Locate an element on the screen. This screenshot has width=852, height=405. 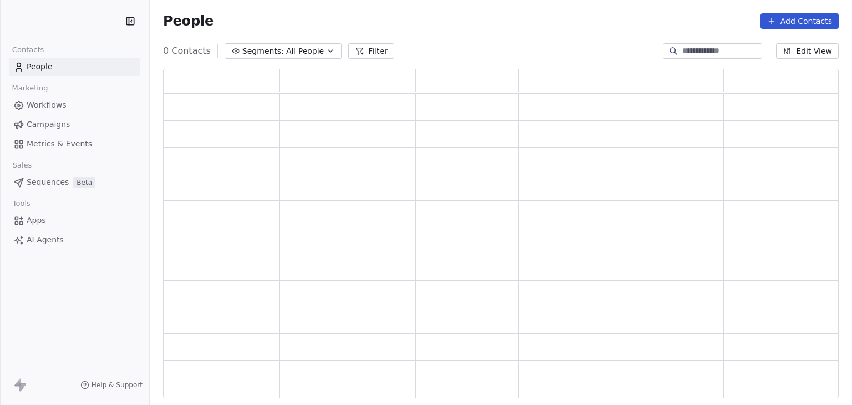
span: Beta is located at coordinates (84, 182).